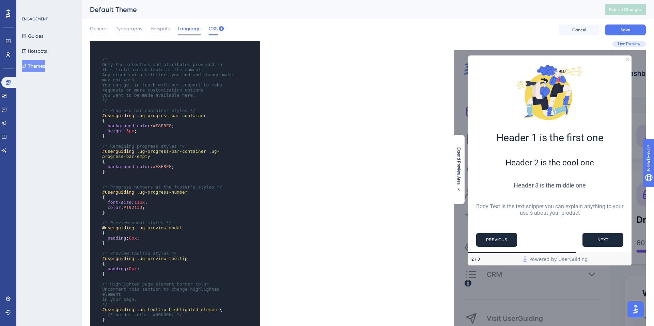 This screenshot has height=326, width=654. What do you see at coordinates (625, 10) in the screenshot?
I see `span: Publish Changes` at bounding box center [625, 10].